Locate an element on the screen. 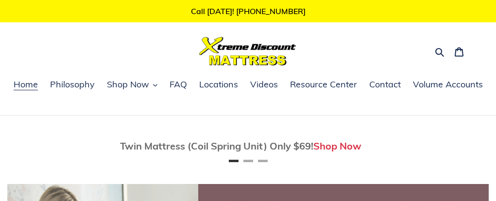  button: Page 1 is located at coordinates (234, 161).